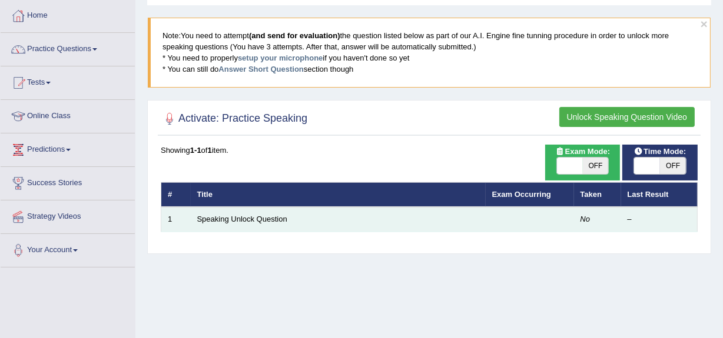  What do you see at coordinates (234, 119) in the screenshot?
I see `h2: Activate: Practice Speaking` at bounding box center [234, 119].